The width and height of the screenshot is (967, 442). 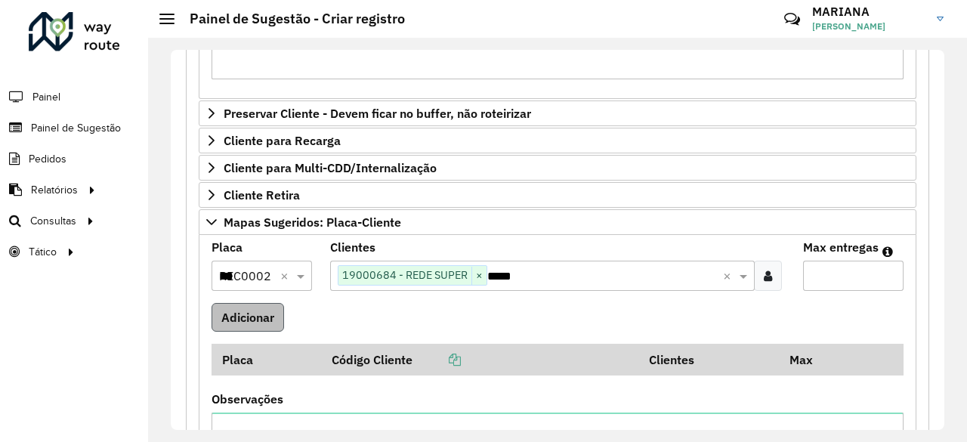 I want to click on span: Painel de Sugestão, so click(x=76, y=128).